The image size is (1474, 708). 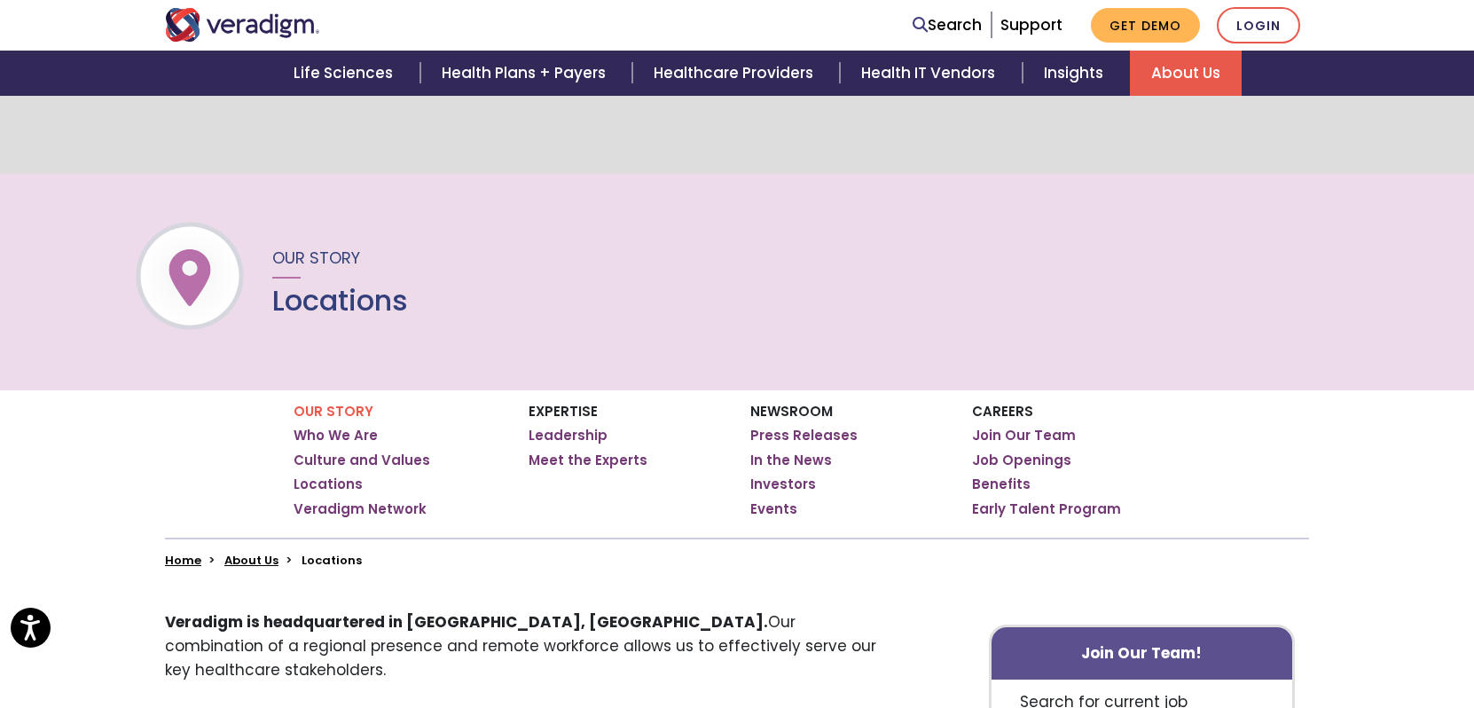 What do you see at coordinates (362, 460) in the screenshot?
I see `a: Culture and Values` at bounding box center [362, 460].